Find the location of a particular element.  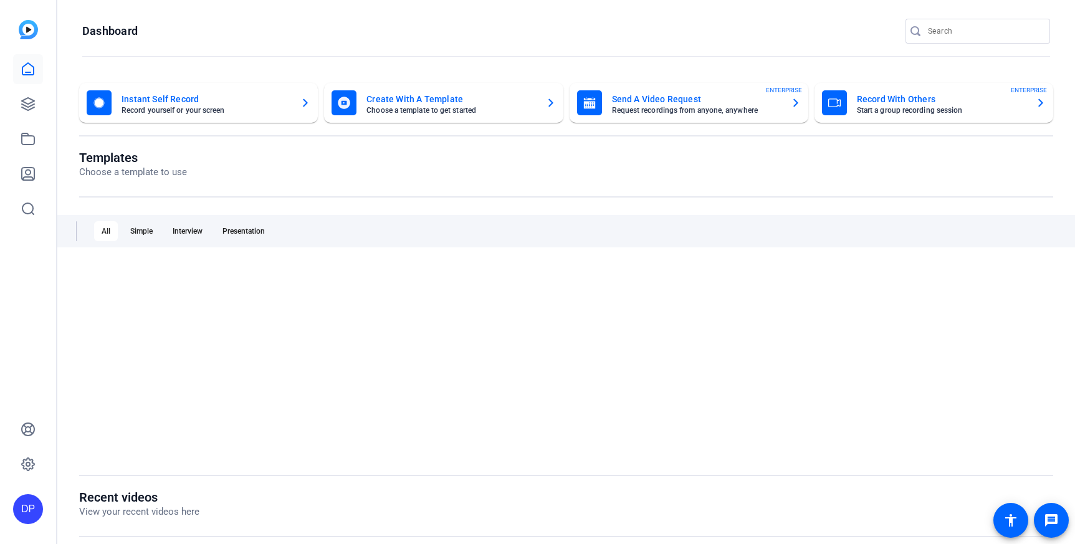

div: Interview is located at coordinates (188, 231).